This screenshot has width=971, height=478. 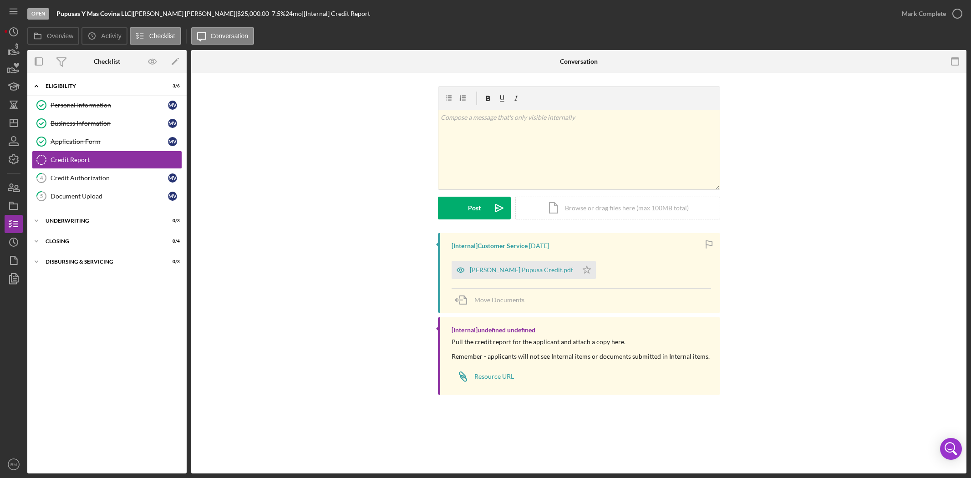 What do you see at coordinates (172, 241) in the screenshot?
I see `div: 0 / 4` at bounding box center [172, 241].